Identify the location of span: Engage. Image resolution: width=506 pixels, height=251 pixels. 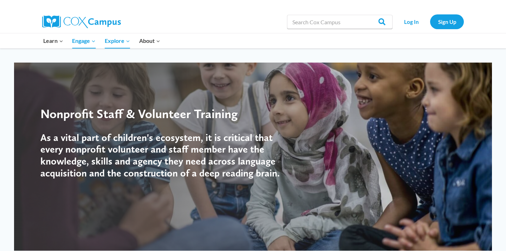
(84, 41).